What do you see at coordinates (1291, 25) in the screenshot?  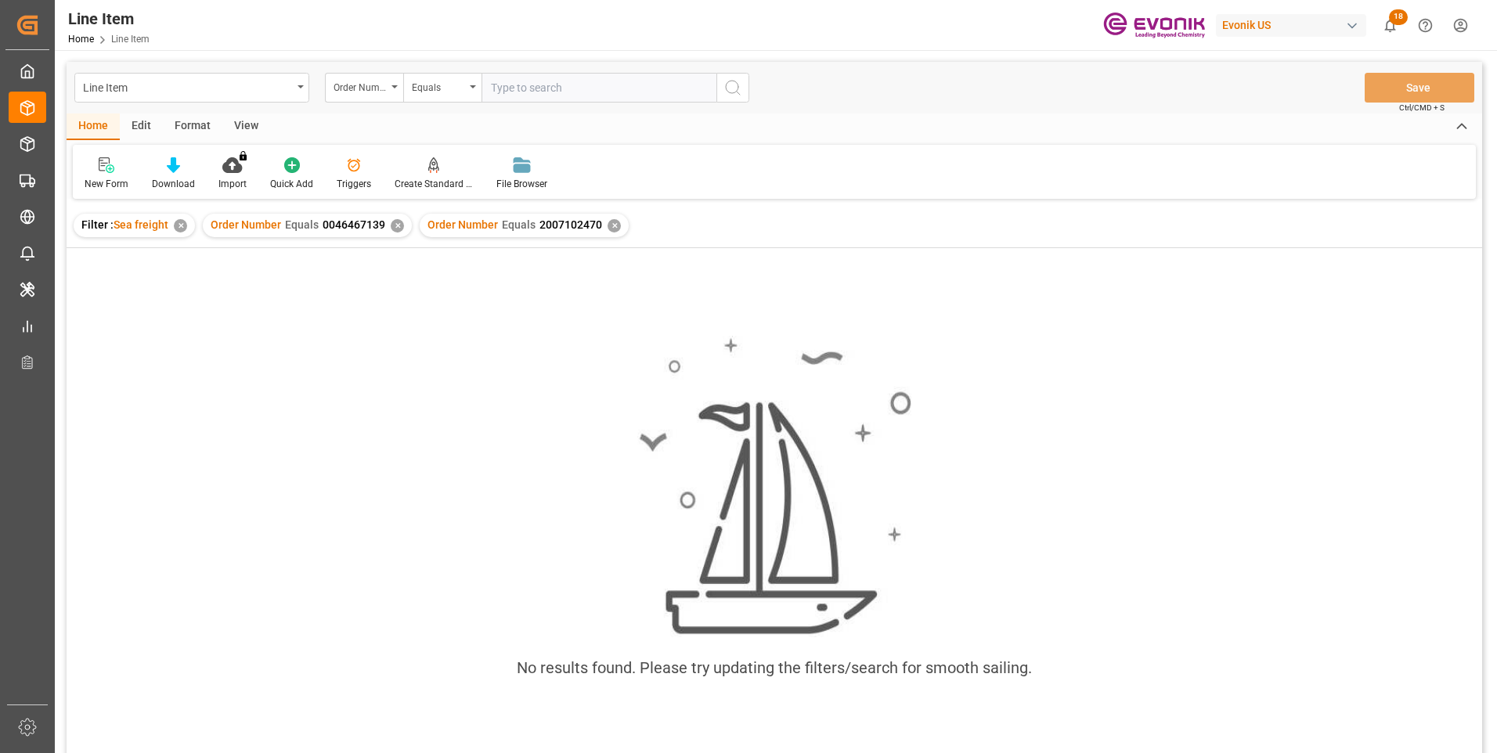 I see `div: Evonik US` at bounding box center [1291, 25].